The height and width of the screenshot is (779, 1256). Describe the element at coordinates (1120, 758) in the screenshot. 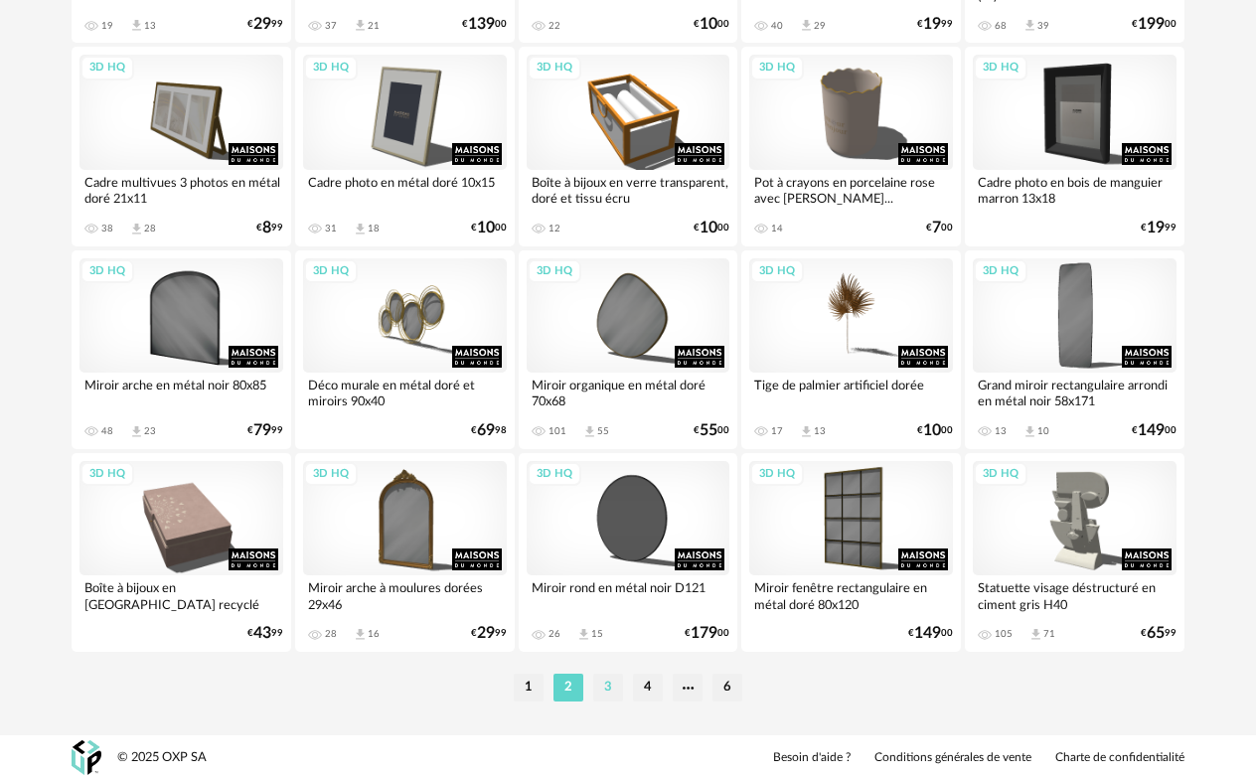

I see `a: Charte de confidentialité` at that location.